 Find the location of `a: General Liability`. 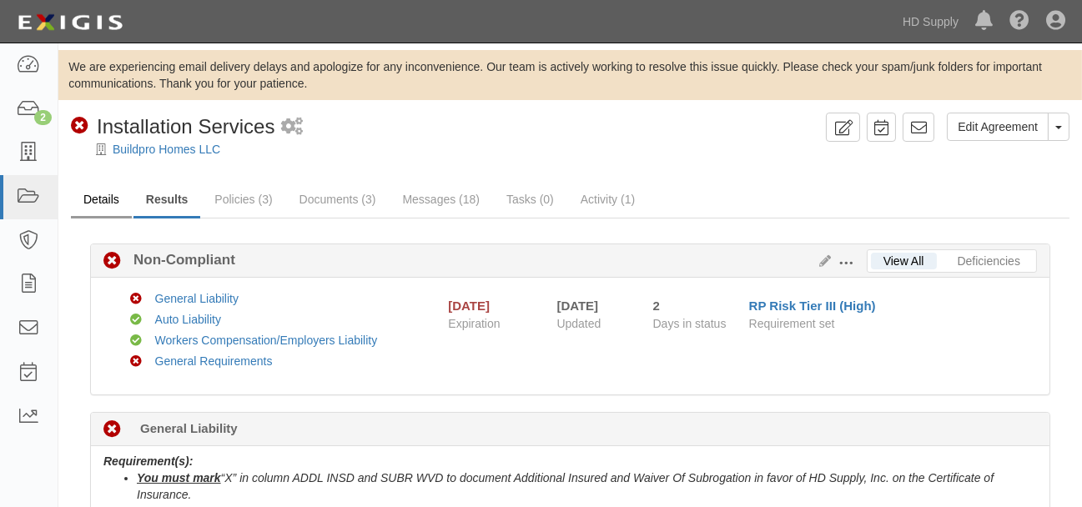

a: General Liability is located at coordinates (197, 299).